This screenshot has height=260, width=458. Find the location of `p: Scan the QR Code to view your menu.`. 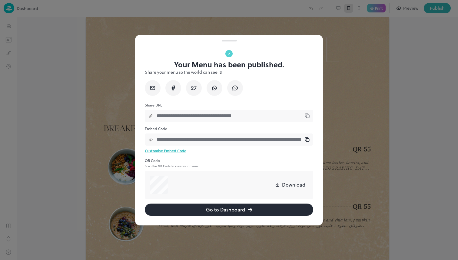

p: Scan the QR Code to view your menu. is located at coordinates (229, 166).